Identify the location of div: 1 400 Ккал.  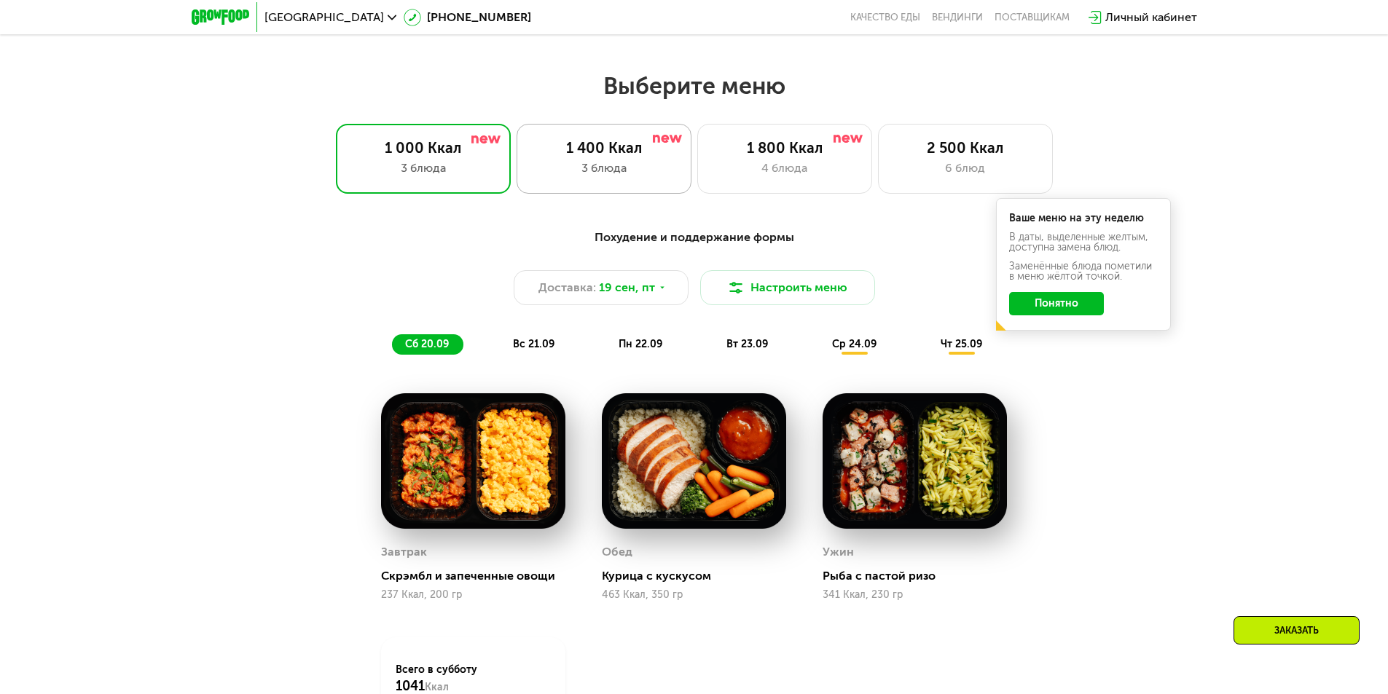
(604, 148).